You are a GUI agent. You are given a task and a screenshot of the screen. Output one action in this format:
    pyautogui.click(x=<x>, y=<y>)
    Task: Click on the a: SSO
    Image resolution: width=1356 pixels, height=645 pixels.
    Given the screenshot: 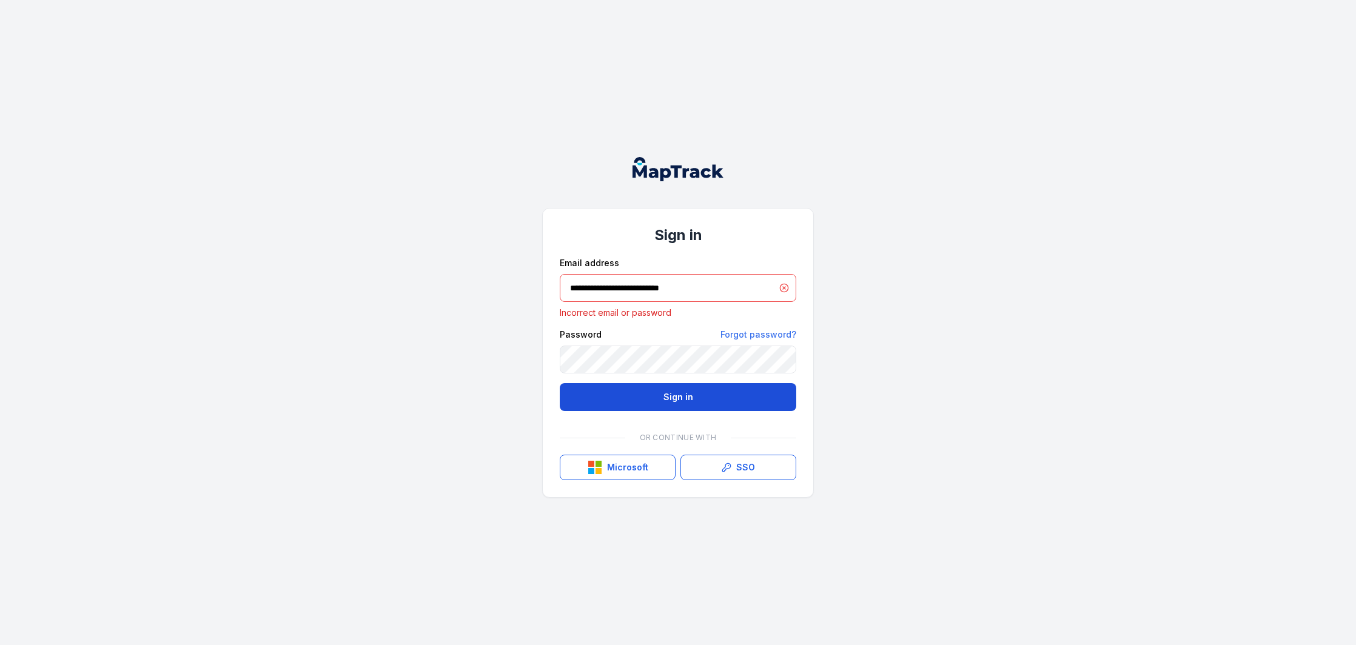 What is the action you would take?
    pyautogui.click(x=738, y=467)
    